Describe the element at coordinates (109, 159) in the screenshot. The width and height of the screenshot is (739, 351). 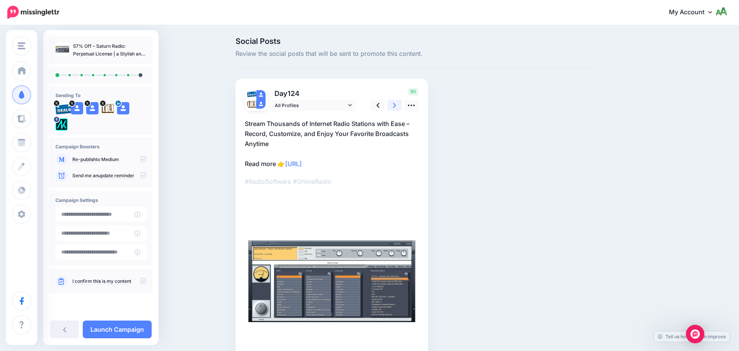
I see `p: to Medium` at that location.